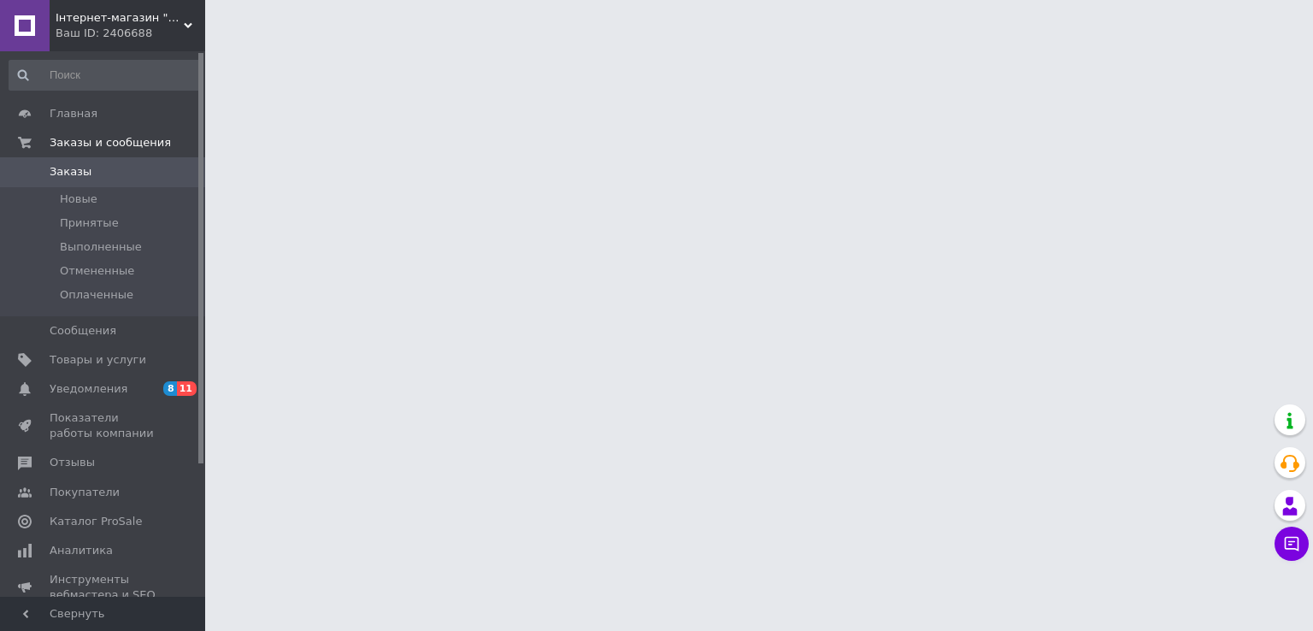  What do you see at coordinates (101, 247) in the screenshot?
I see `span: Выполненные` at bounding box center [101, 247].